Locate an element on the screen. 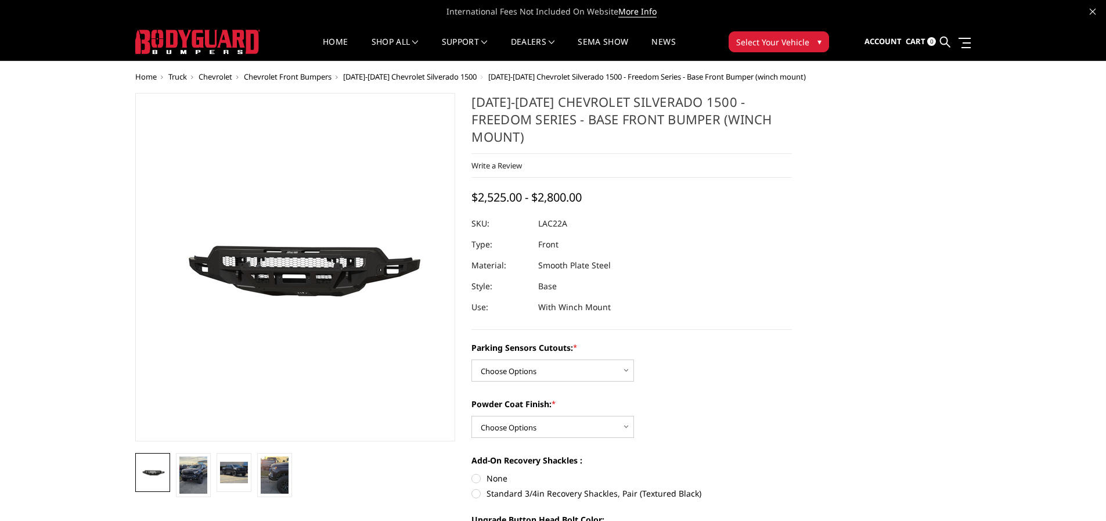  label: None is located at coordinates (631, 478).